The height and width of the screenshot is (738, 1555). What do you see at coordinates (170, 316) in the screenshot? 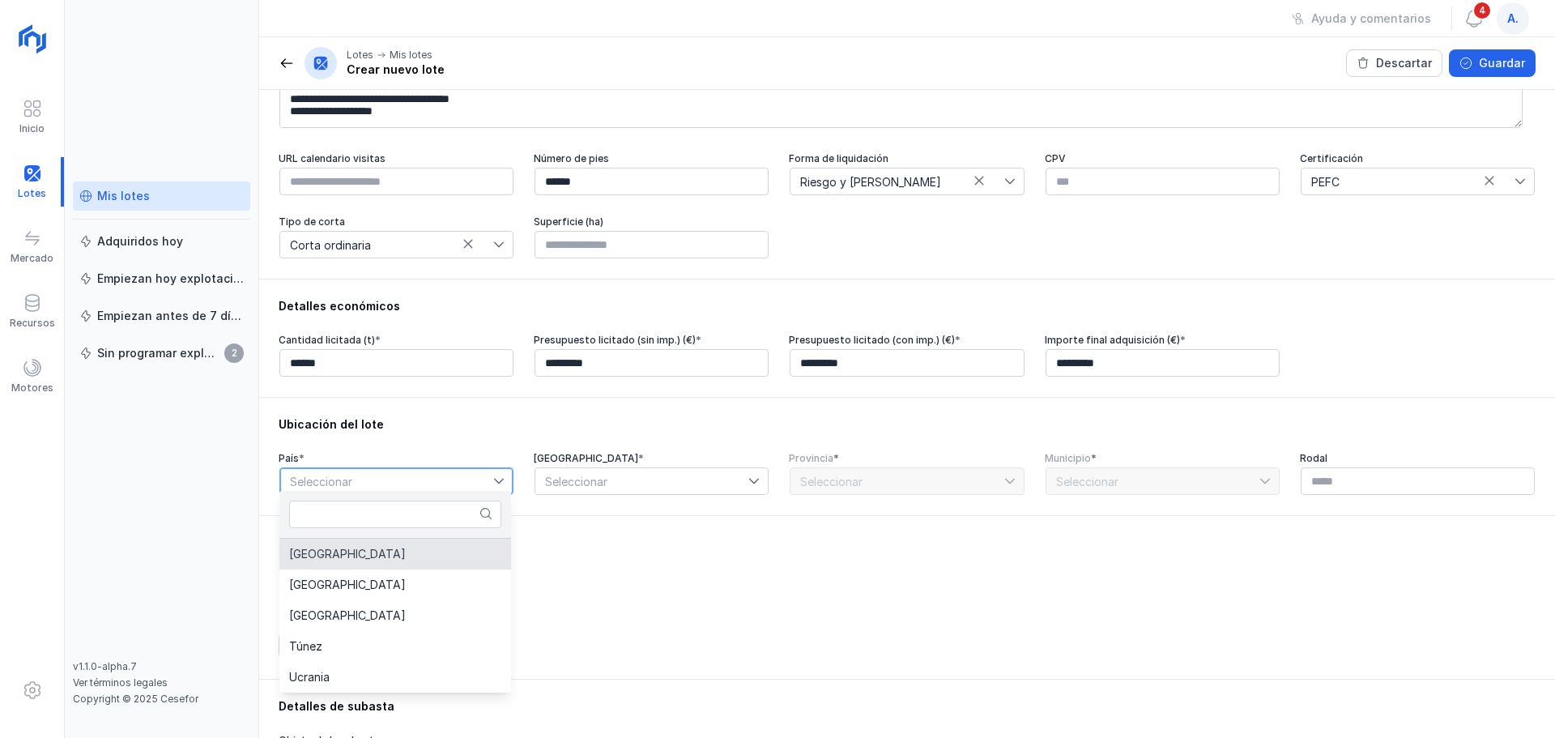
I see `div: Empiezan antes de 7 días` at bounding box center [170, 316].